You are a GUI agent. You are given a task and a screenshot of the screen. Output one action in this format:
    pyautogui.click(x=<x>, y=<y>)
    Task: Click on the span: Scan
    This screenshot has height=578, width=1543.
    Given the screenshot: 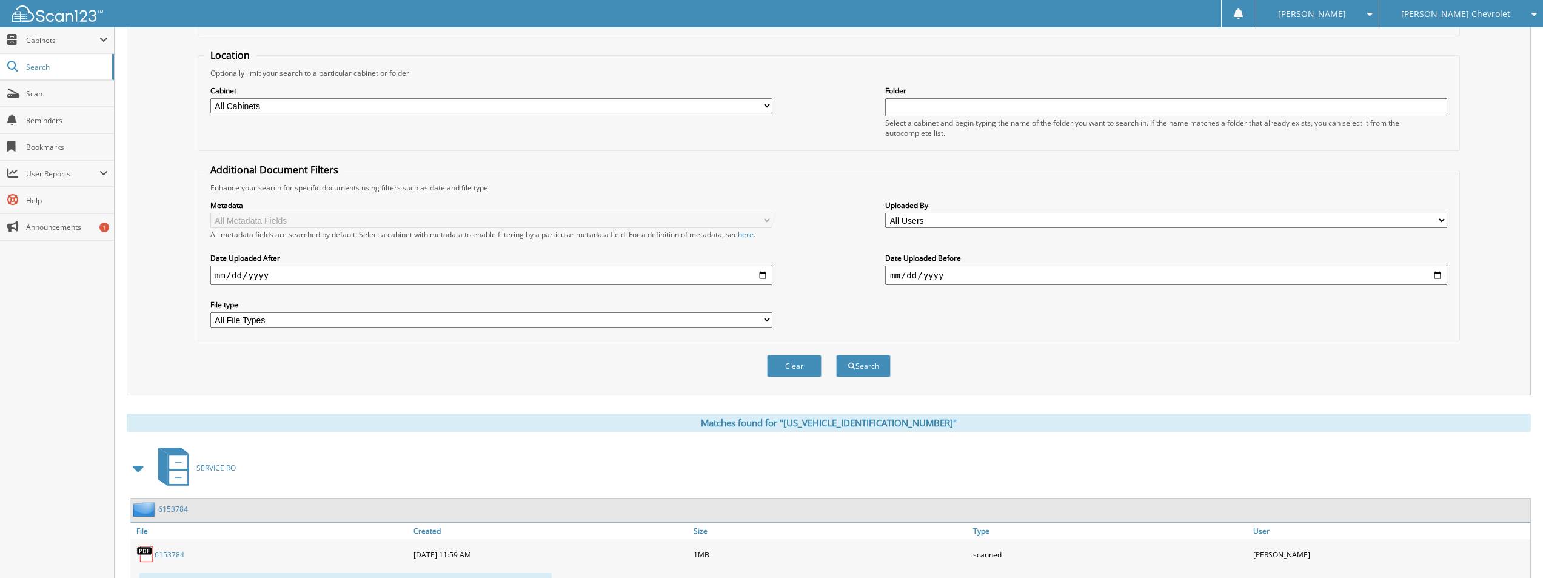 What is the action you would take?
    pyautogui.click(x=67, y=93)
    